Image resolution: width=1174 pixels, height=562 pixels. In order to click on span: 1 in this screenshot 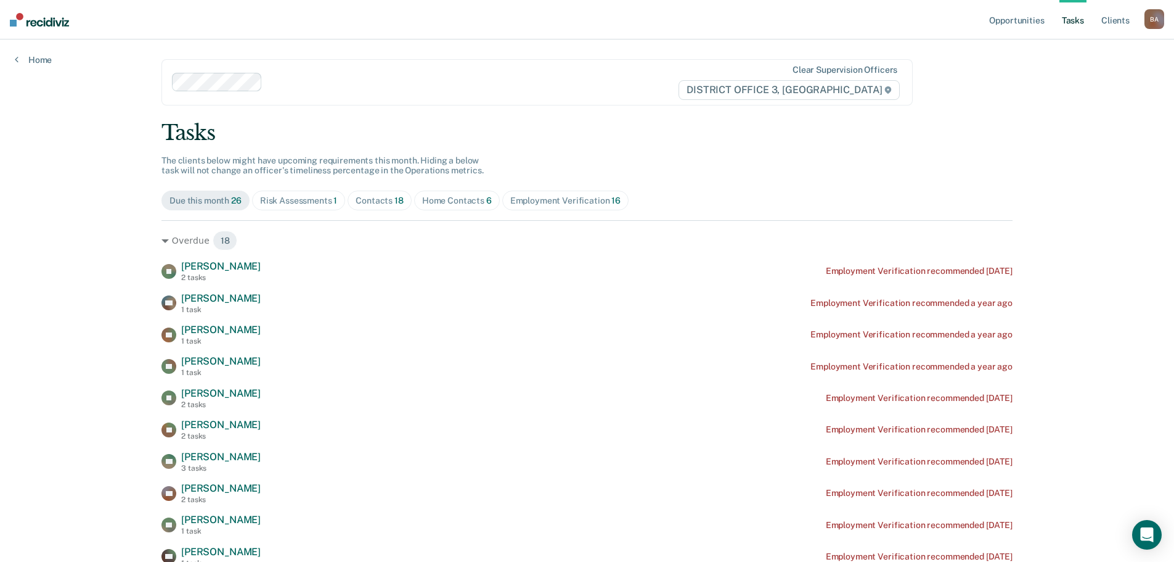, I will do `click(335, 200)`.